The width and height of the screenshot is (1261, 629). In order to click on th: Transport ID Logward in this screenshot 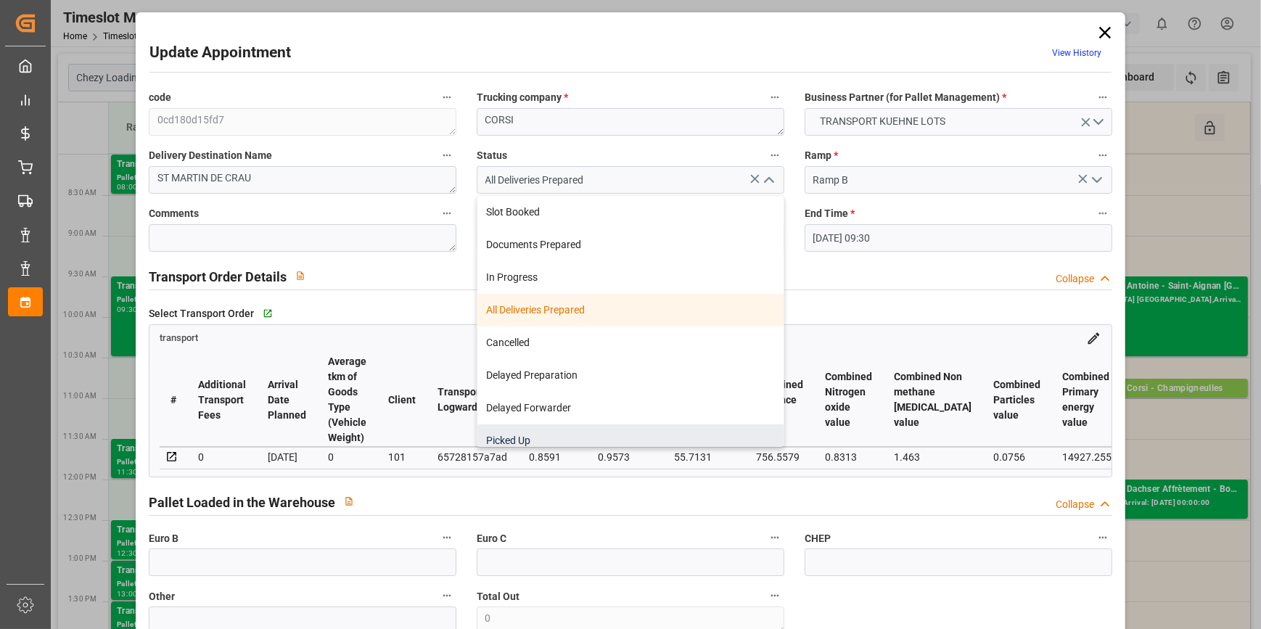, I will do `click(472, 400)`.